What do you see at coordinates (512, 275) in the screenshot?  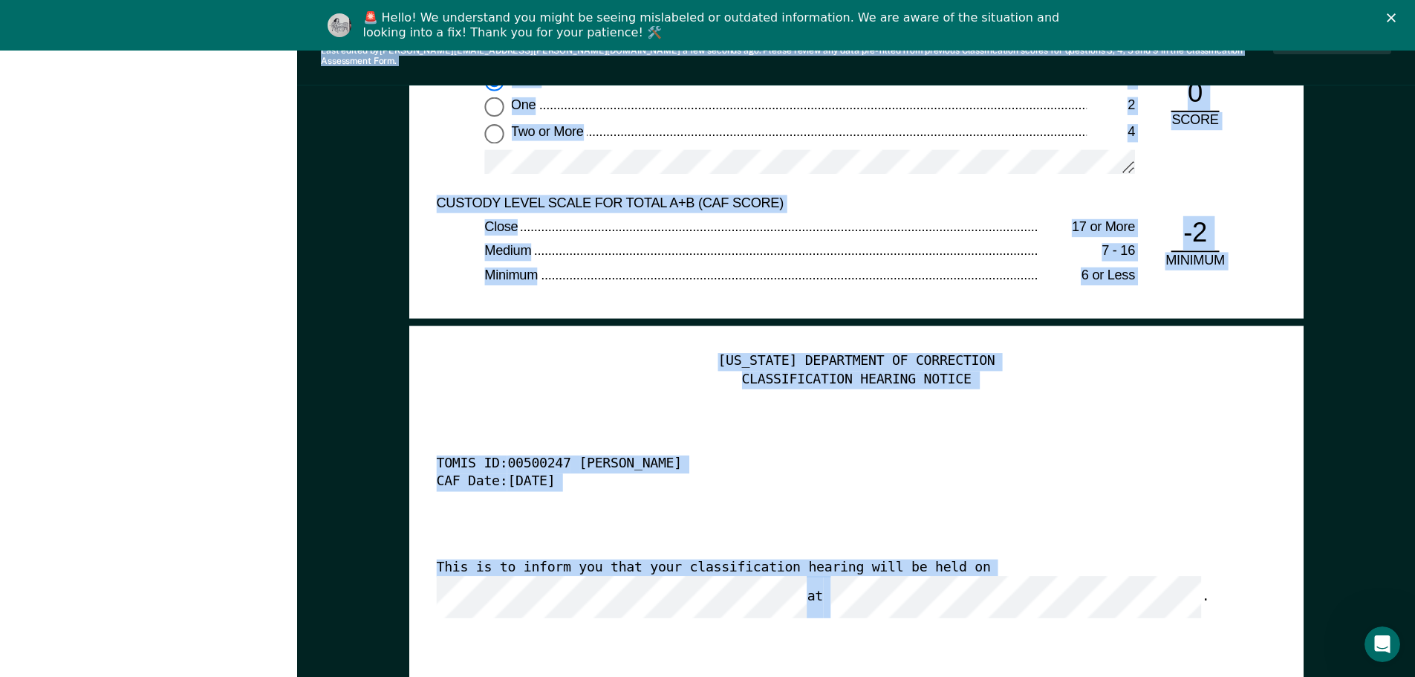 I see `span: Minimum` at bounding box center [512, 275].